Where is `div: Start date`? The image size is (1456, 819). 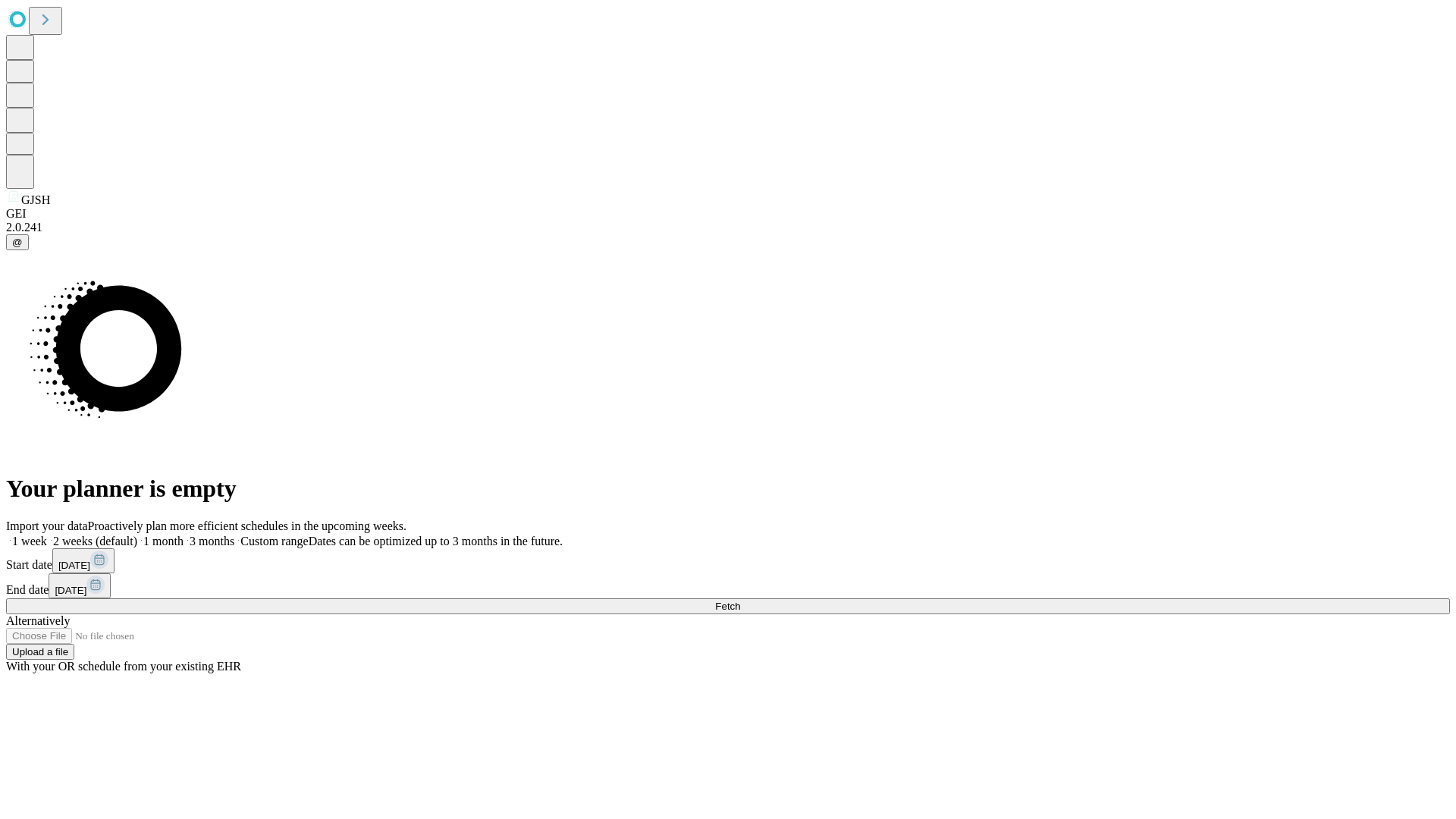
div: Start date is located at coordinates (728, 561).